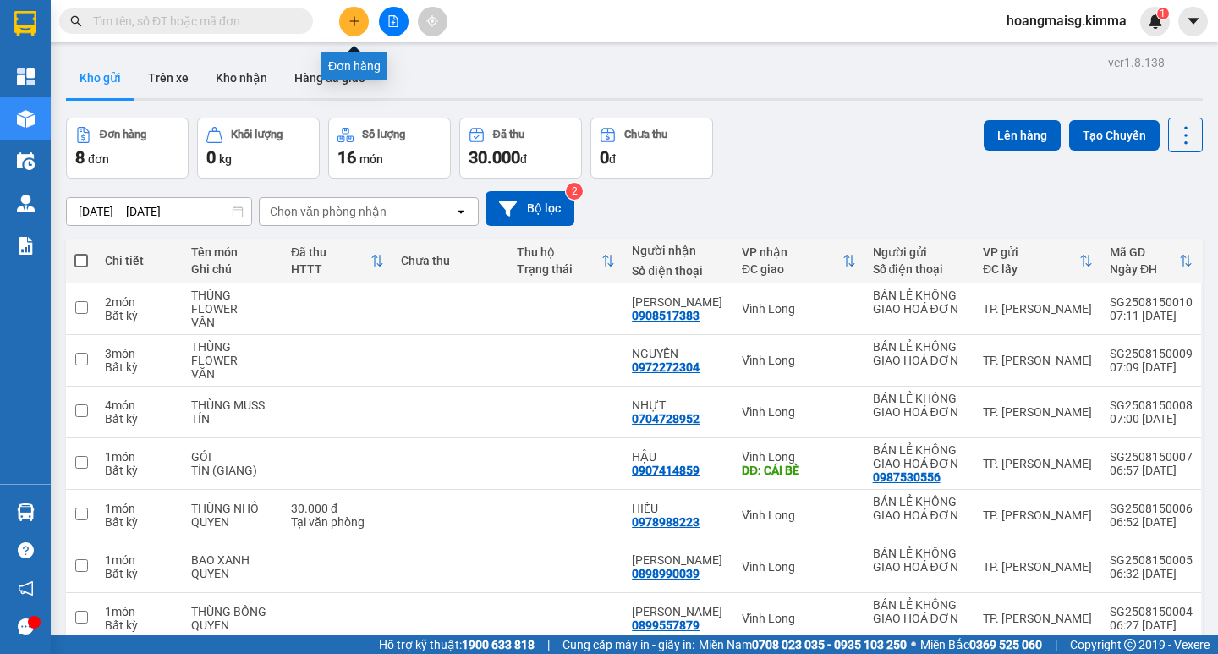  What do you see at coordinates (798, 470) in the screenshot?
I see `div: DĐ: CÁI BÈ` at bounding box center [798, 470].